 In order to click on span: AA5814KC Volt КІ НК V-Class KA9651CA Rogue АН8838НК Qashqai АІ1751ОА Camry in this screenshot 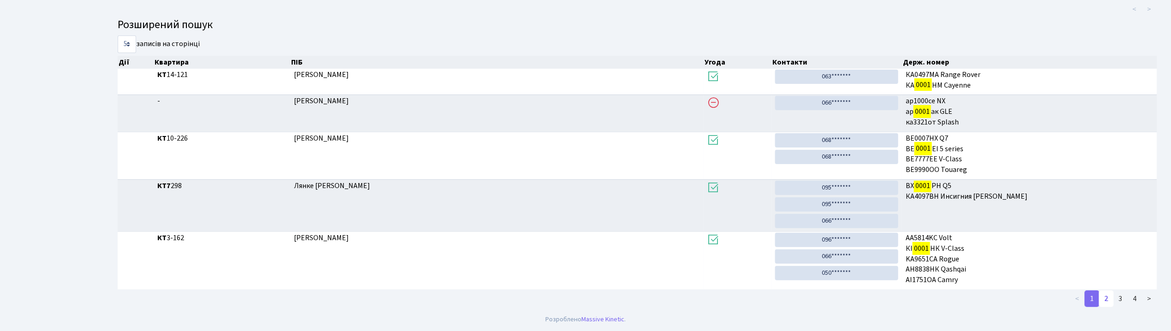, I will do `click(1030, 259)`.